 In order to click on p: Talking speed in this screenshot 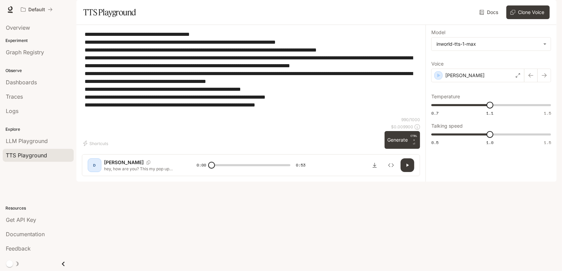, I will do `click(447, 126)`.